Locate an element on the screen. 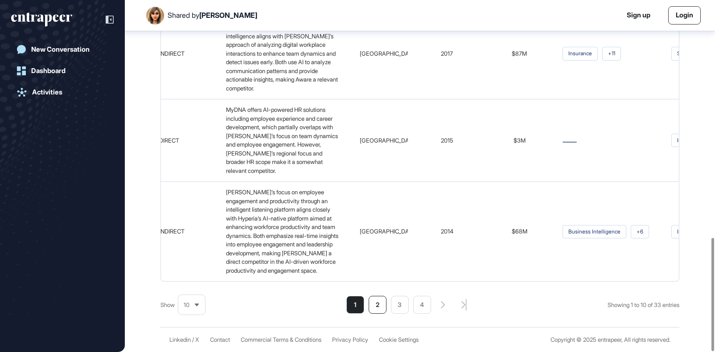 The image size is (715, 352). li: 1 is located at coordinates (355, 305).